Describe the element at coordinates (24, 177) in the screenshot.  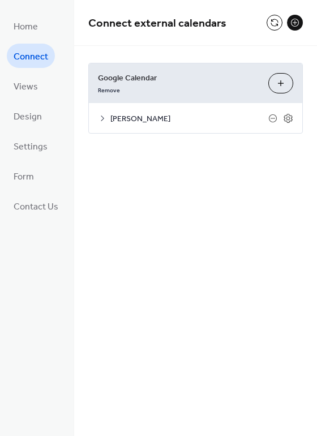
I see `span: Form` at that location.